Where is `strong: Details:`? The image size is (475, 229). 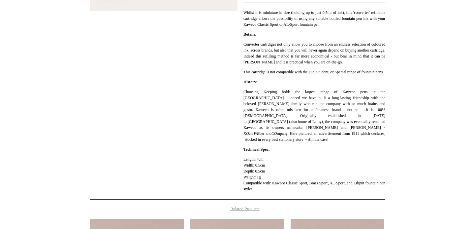 strong: Details: is located at coordinates (250, 34).